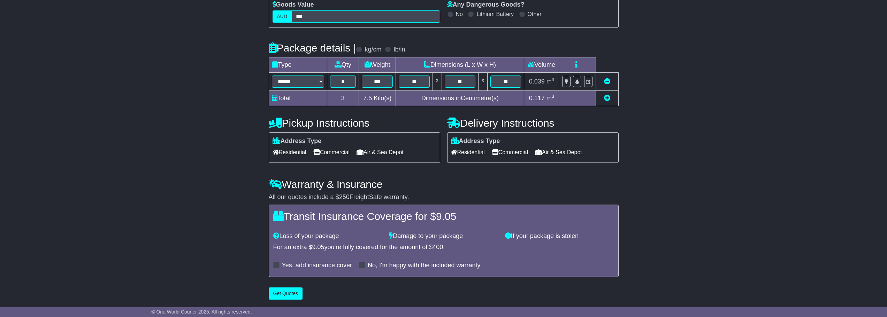 This screenshot has width=887, height=317. What do you see at coordinates (297, 65) in the screenshot?
I see `td: Type` at bounding box center [297, 65].